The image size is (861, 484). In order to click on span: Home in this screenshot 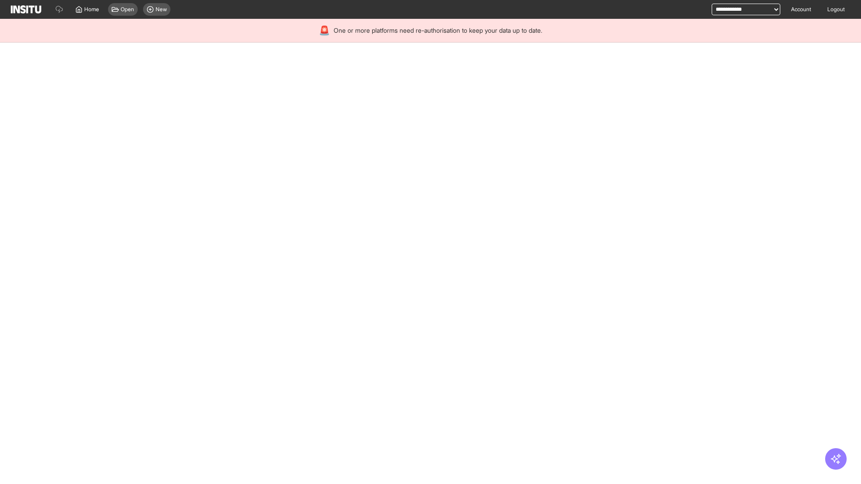, I will do `click(91, 9)`.